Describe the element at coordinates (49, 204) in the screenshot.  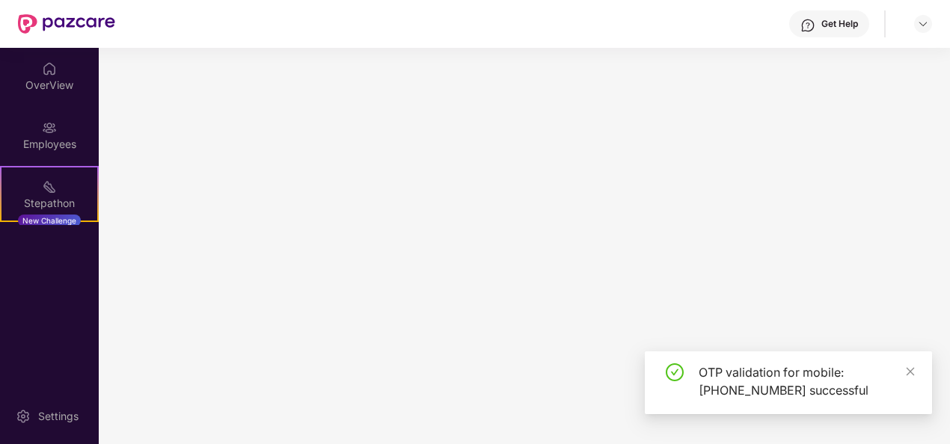
I see `div: Stepathon` at that location.